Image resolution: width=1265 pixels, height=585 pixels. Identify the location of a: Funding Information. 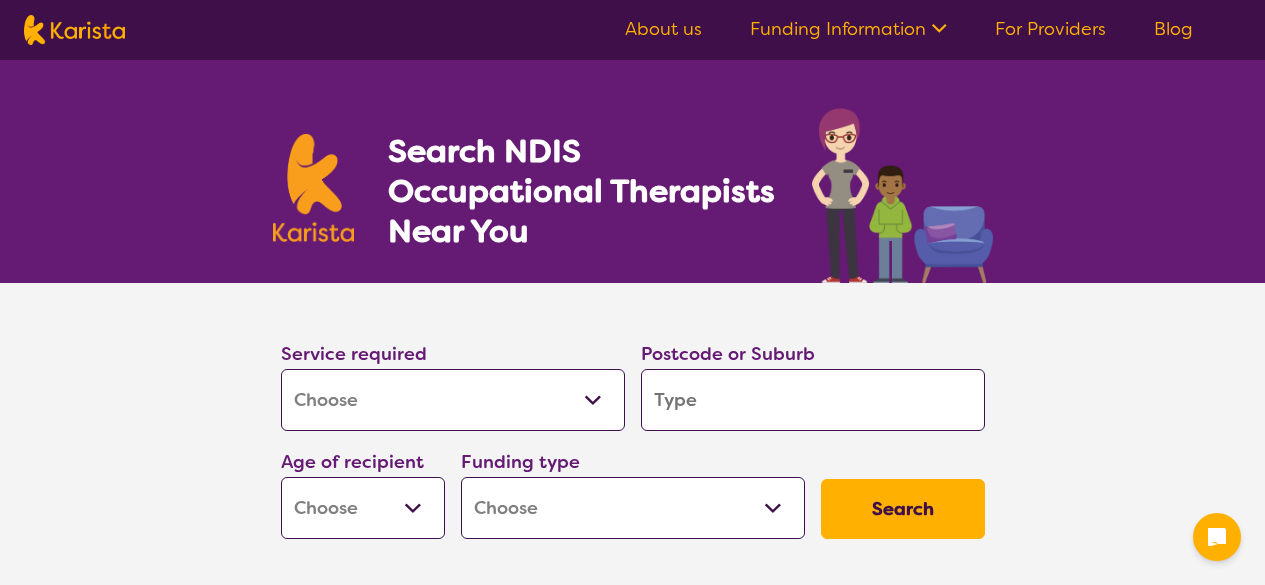
(848, 29).